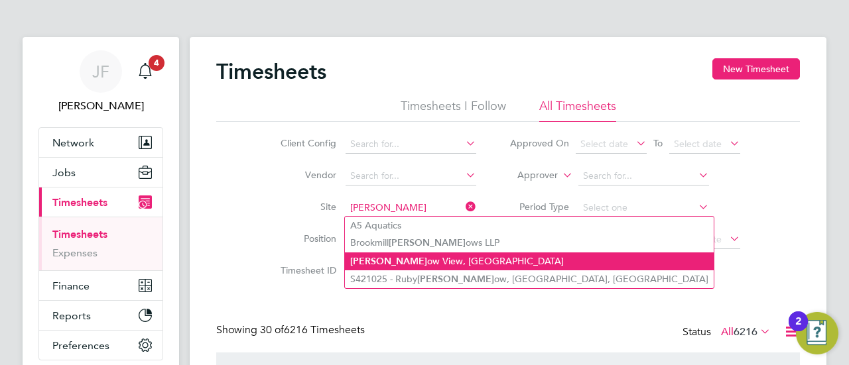 This screenshot has height=365, width=849. I want to click on a: Expenses, so click(75, 253).